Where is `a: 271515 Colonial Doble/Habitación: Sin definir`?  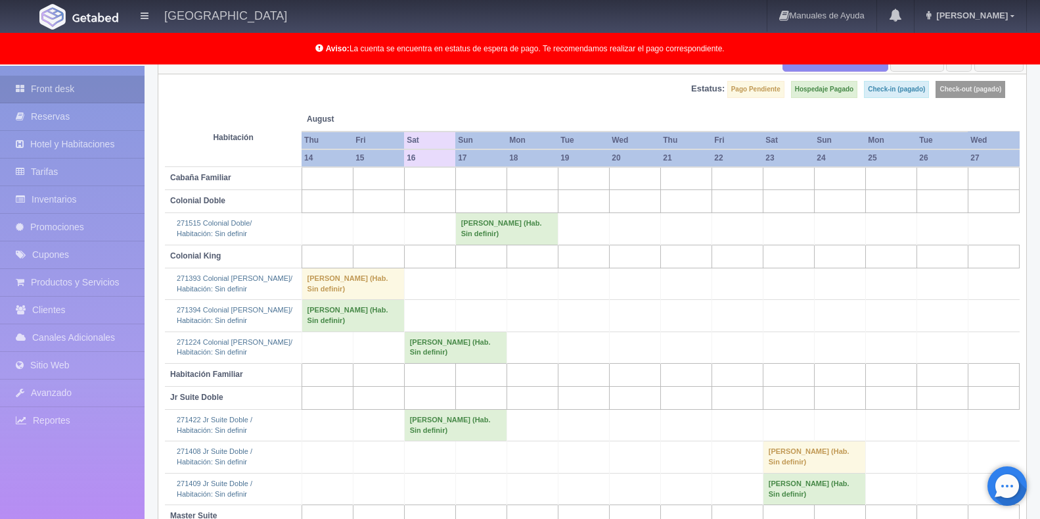
a: 271515 Colonial Doble/Habitación: Sin definir is located at coordinates (214, 228).